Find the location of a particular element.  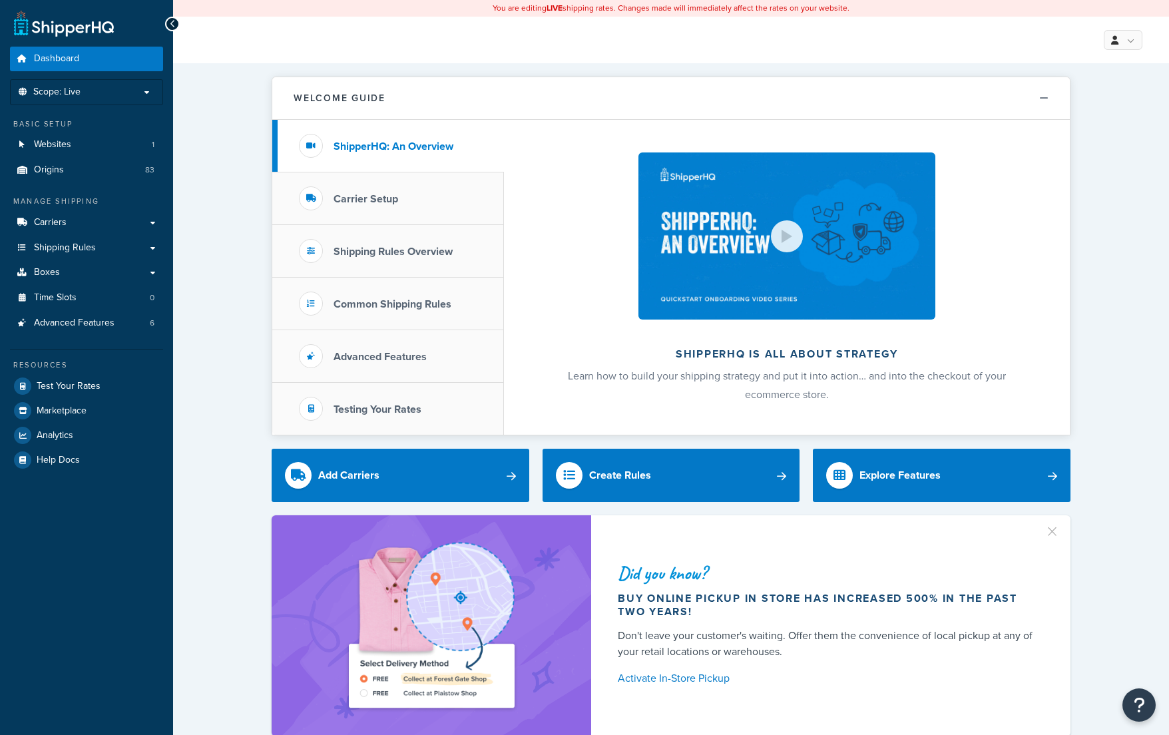

span: Help Docs is located at coordinates (58, 460).